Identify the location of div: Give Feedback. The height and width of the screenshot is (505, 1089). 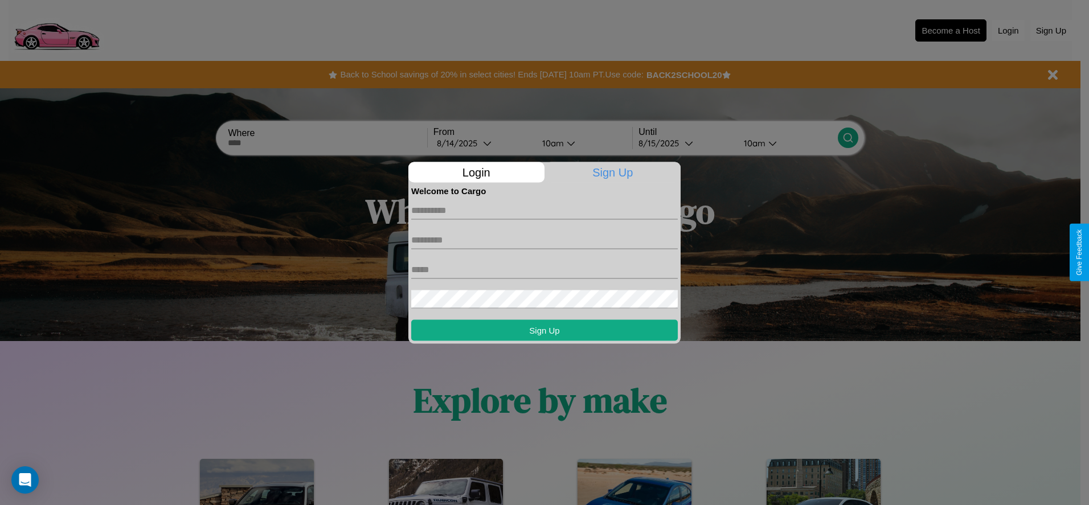
(1080, 252).